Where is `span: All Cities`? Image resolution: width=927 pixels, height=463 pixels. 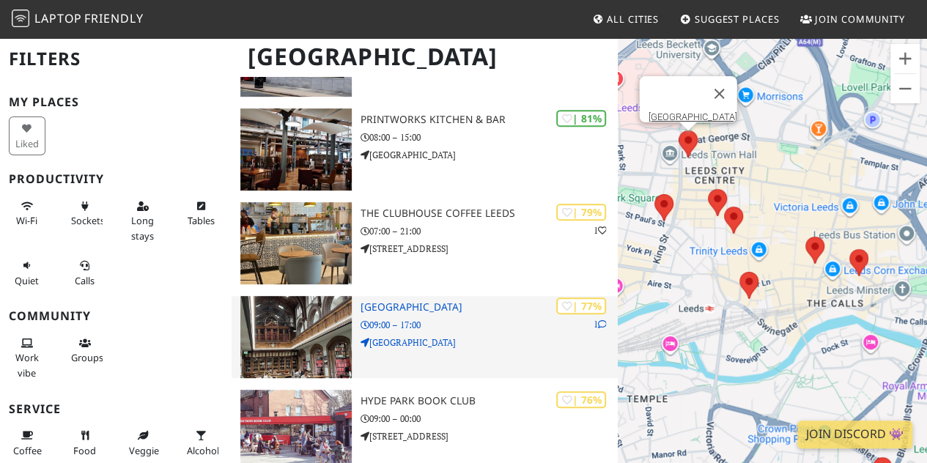
span: All Cities is located at coordinates (632, 19).